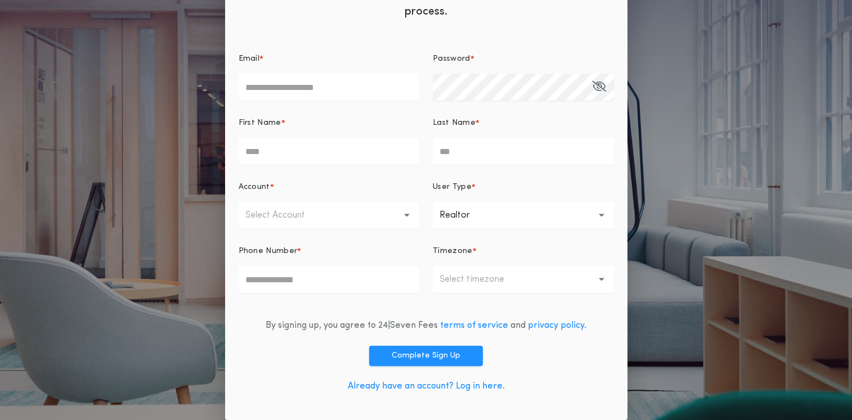 Image resolution: width=852 pixels, height=420 pixels. What do you see at coordinates (426, 356) in the screenshot?
I see `button: Complete Sign Up` at bounding box center [426, 356].